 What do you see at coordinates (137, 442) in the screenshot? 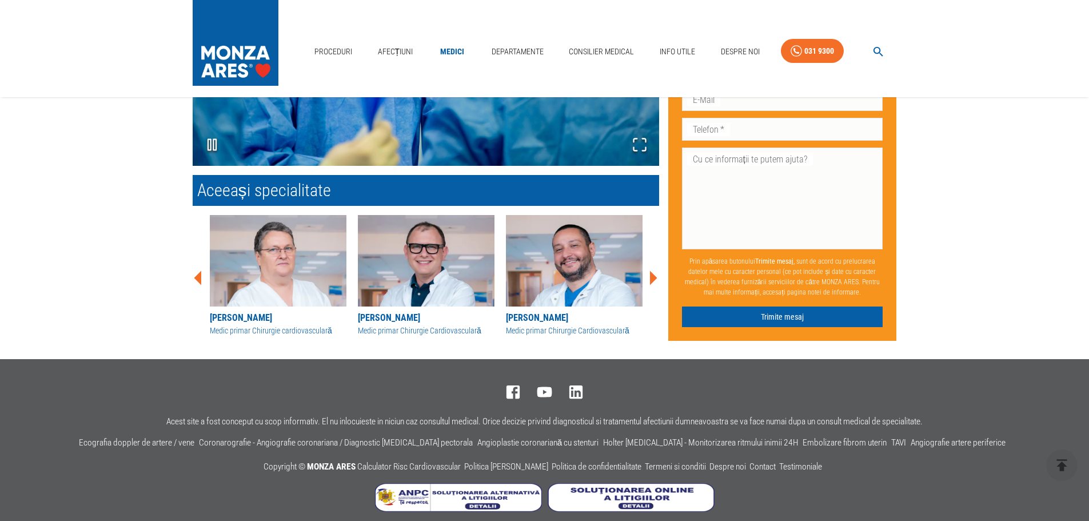
I see `a: Ecografia doppler de artere / vene` at bounding box center [137, 442].